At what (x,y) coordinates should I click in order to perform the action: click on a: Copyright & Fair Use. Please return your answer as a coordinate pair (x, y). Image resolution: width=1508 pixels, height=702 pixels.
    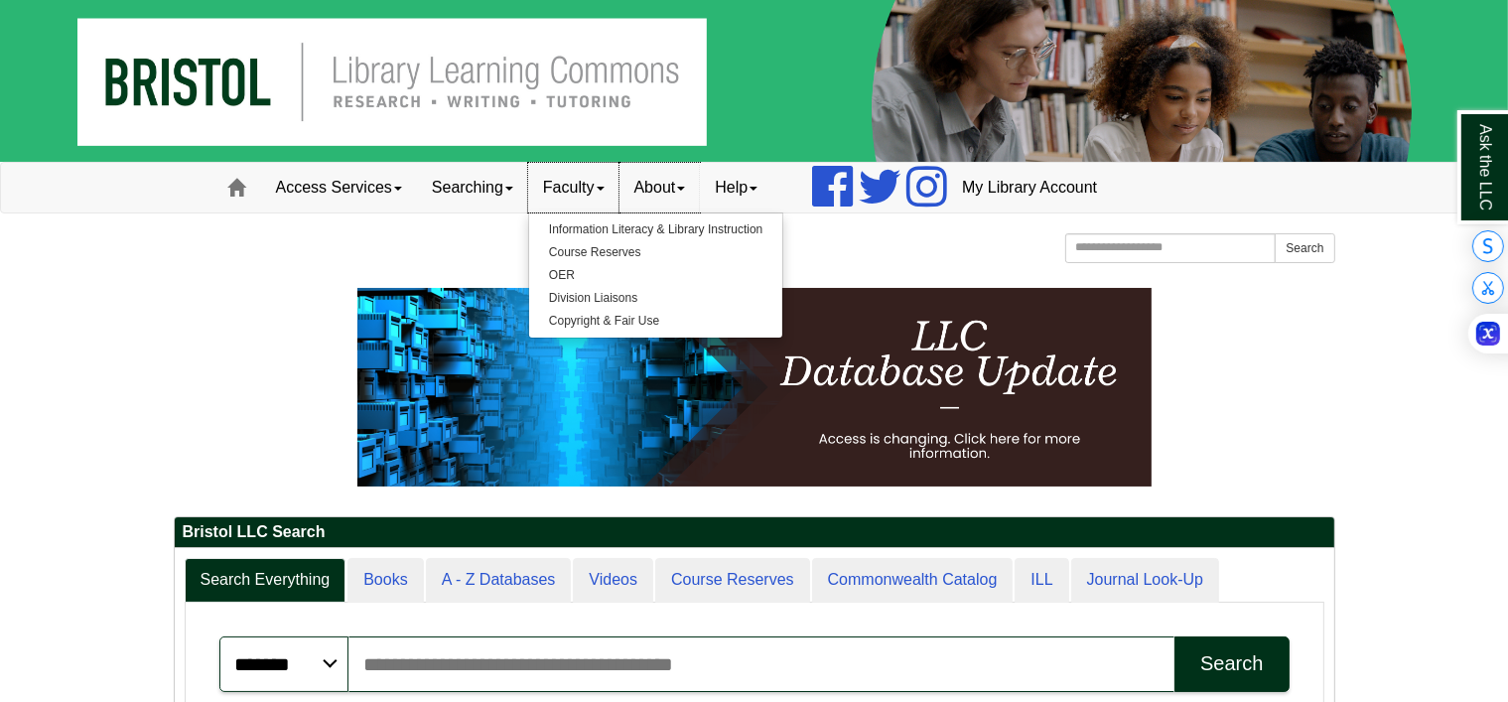
    Looking at the image, I should click on (655, 321).